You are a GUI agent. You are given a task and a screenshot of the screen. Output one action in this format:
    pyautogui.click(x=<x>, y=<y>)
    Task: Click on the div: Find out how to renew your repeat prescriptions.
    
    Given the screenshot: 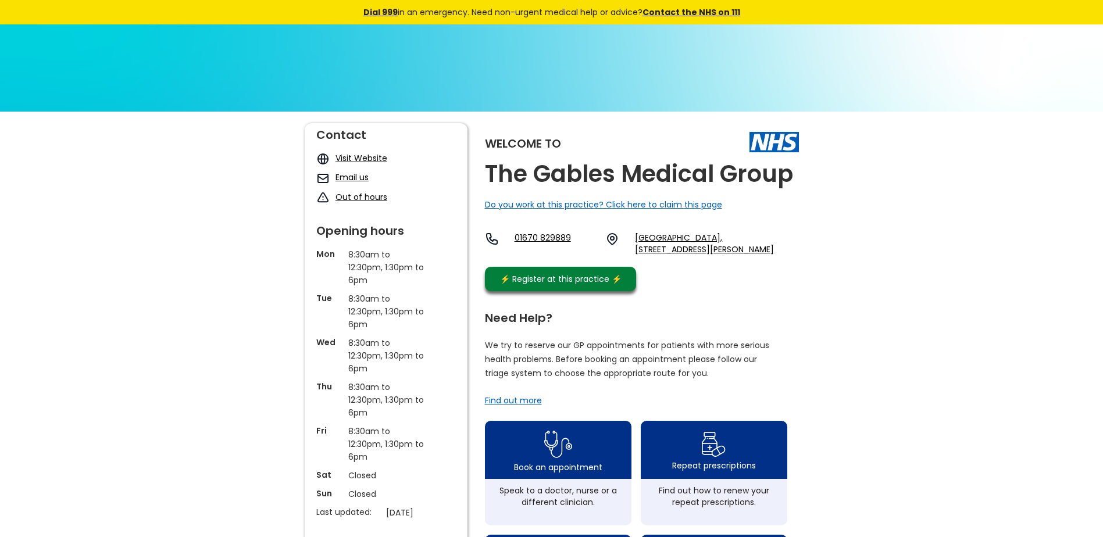 What is the action you would take?
    pyautogui.click(x=714, y=496)
    